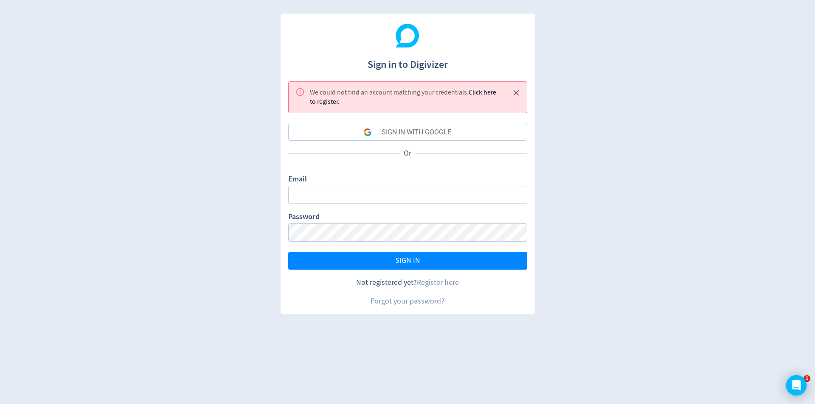 Image resolution: width=815 pixels, height=404 pixels. I want to click on div: We could not find an account matching your credentials ., so click(406, 97).